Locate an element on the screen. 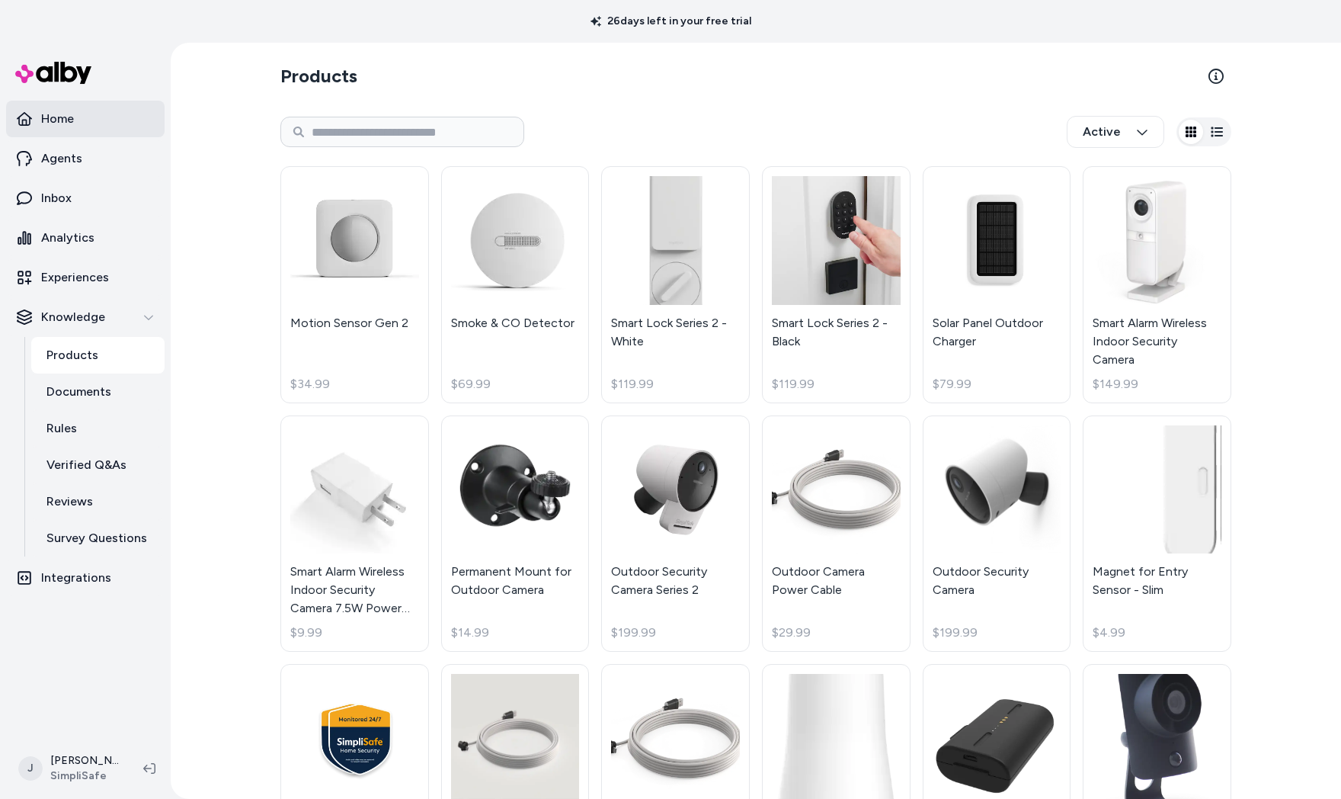 The image size is (1341, 799). p: Integrations is located at coordinates (76, 578).